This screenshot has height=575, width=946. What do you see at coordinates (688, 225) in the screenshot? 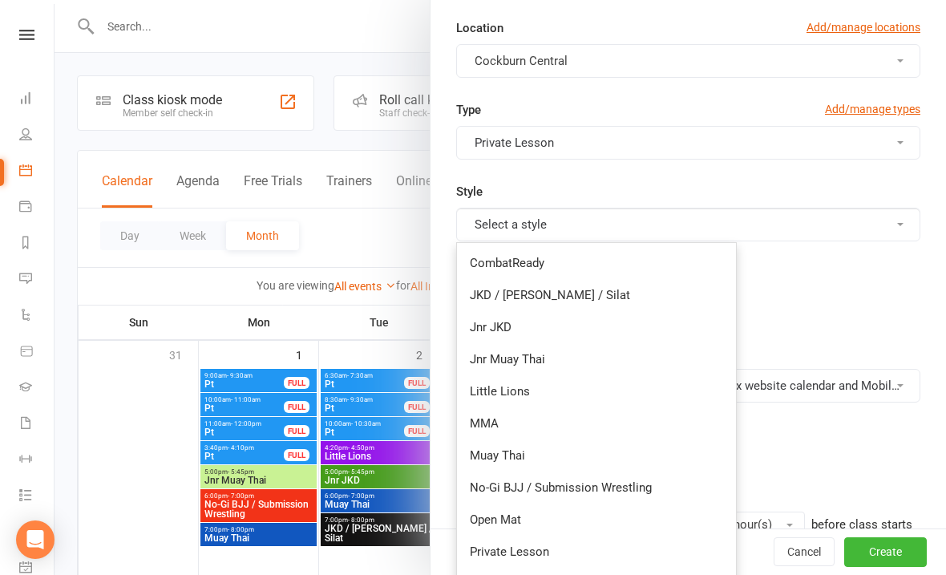
I see `button: Select a style` at bounding box center [688, 225].